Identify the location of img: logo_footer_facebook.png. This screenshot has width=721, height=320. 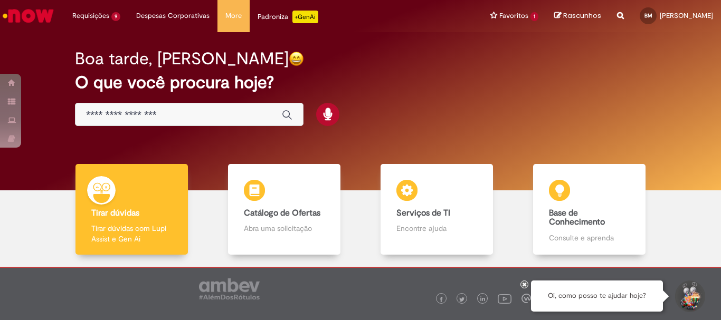
(441, 300).